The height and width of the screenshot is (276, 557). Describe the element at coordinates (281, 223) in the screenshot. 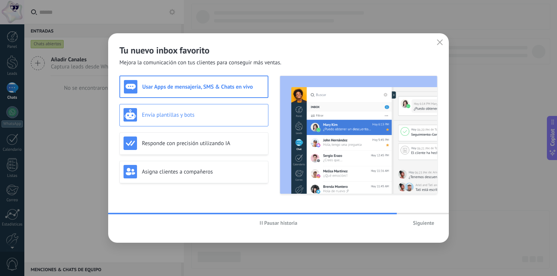

I see `span: Pausar historia` at that location.